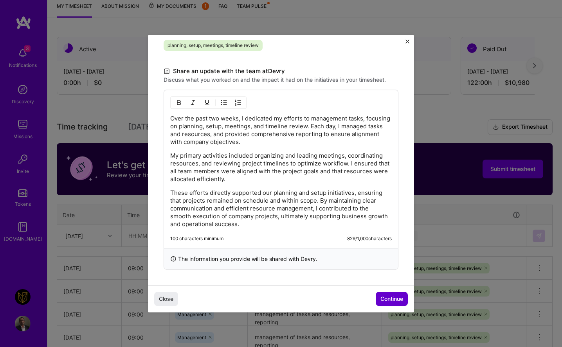 Image resolution: width=562 pixels, height=347 pixels. What do you see at coordinates (174, 259) in the screenshot?
I see `i: icon InfoBlack` at bounding box center [174, 259].